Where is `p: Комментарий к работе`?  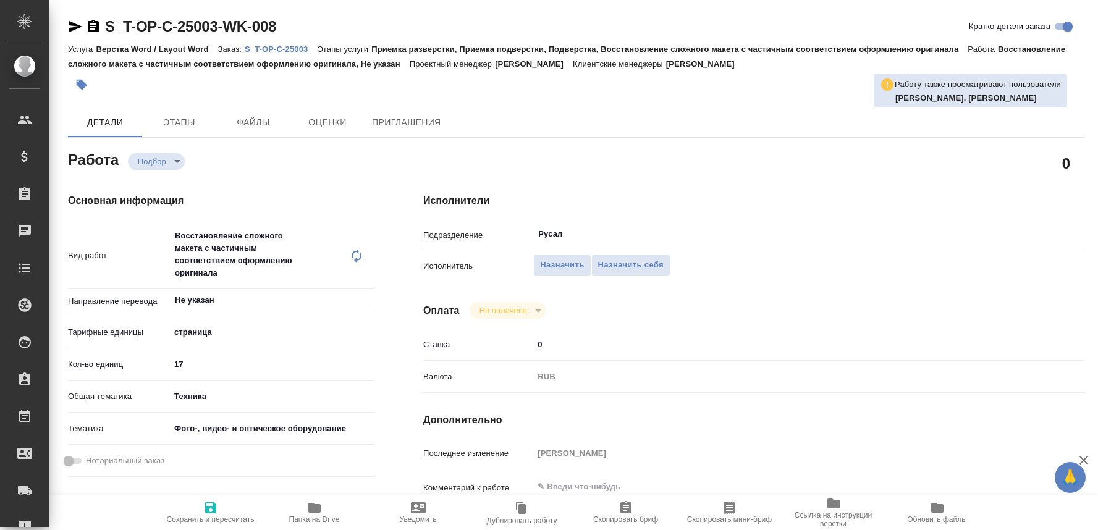
p: Комментарий к работе is located at coordinates (478, 488).